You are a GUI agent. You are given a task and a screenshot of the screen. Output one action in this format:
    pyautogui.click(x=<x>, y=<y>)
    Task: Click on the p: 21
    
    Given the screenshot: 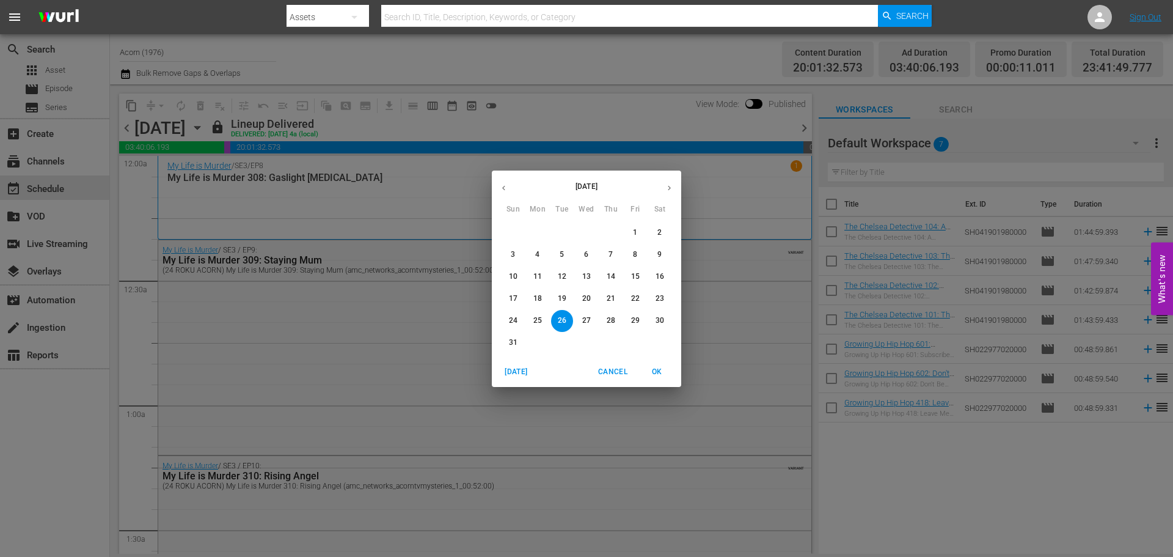 What is the action you would take?
    pyautogui.click(x=611, y=298)
    